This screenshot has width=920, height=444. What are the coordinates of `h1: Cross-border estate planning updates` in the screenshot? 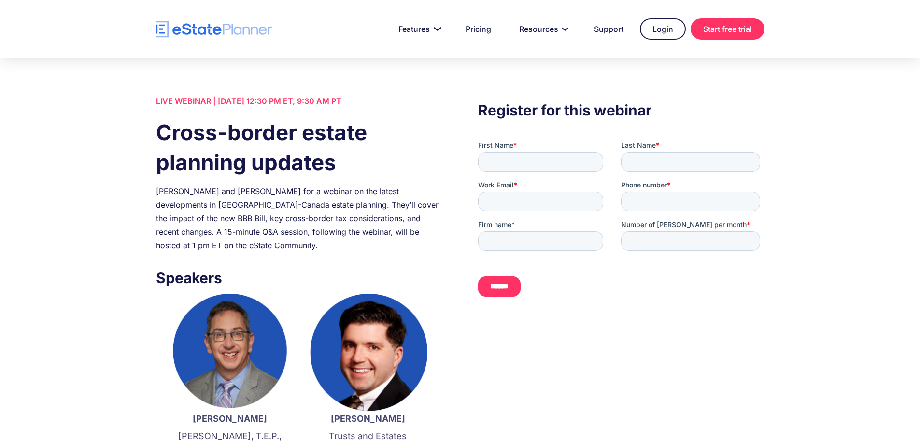 It's located at (299, 147).